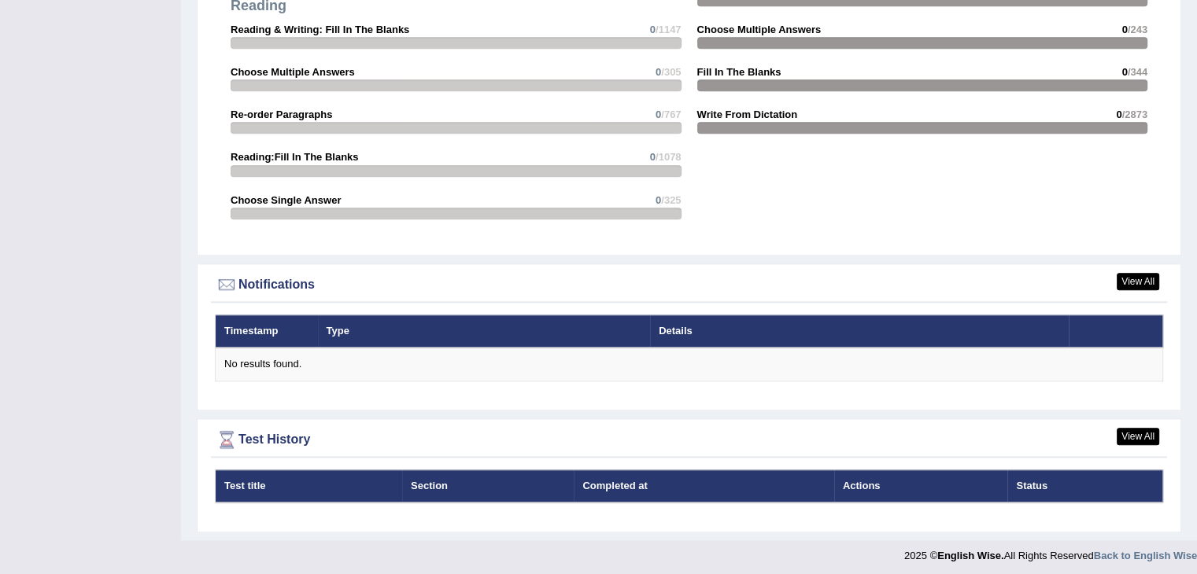 The width and height of the screenshot is (1197, 574). What do you see at coordinates (970, 555) in the screenshot?
I see `strong: English Wise.` at bounding box center [970, 555].